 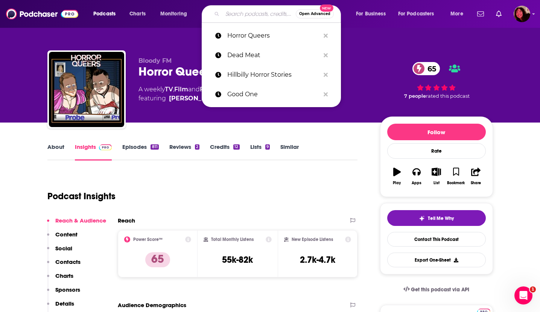 I want to click on p: 65, so click(x=158, y=260).